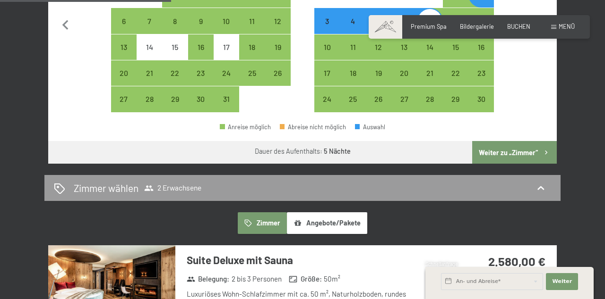 The height and width of the screenshot is (299, 605). Describe the element at coordinates (455, 21) in the screenshot. I see `div: Sat Nov 08 2025` at that location.